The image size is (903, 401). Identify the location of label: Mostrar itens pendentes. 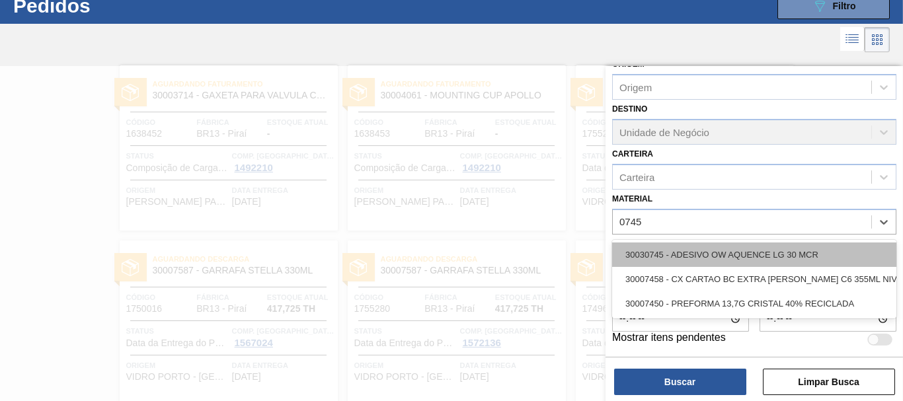
(669, 340).